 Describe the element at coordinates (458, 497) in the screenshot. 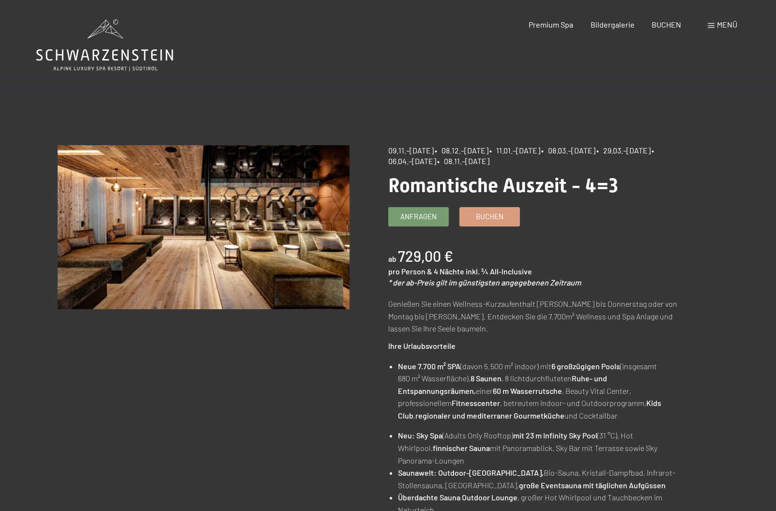

I see `strong: Überdachte Sauna Outdoor Lounge` at that location.